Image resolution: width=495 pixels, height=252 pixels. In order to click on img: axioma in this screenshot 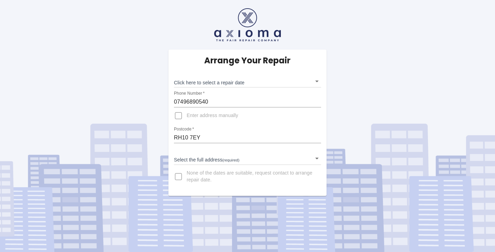, I will do `click(248, 25)`.